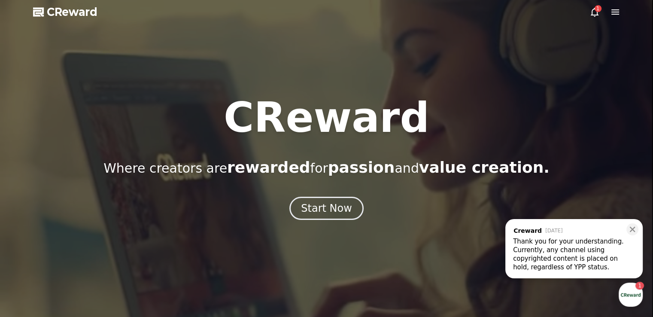 The width and height of the screenshot is (653, 317). Describe the element at coordinates (84, 262) in the screenshot. I see `span: Messages` at that location.